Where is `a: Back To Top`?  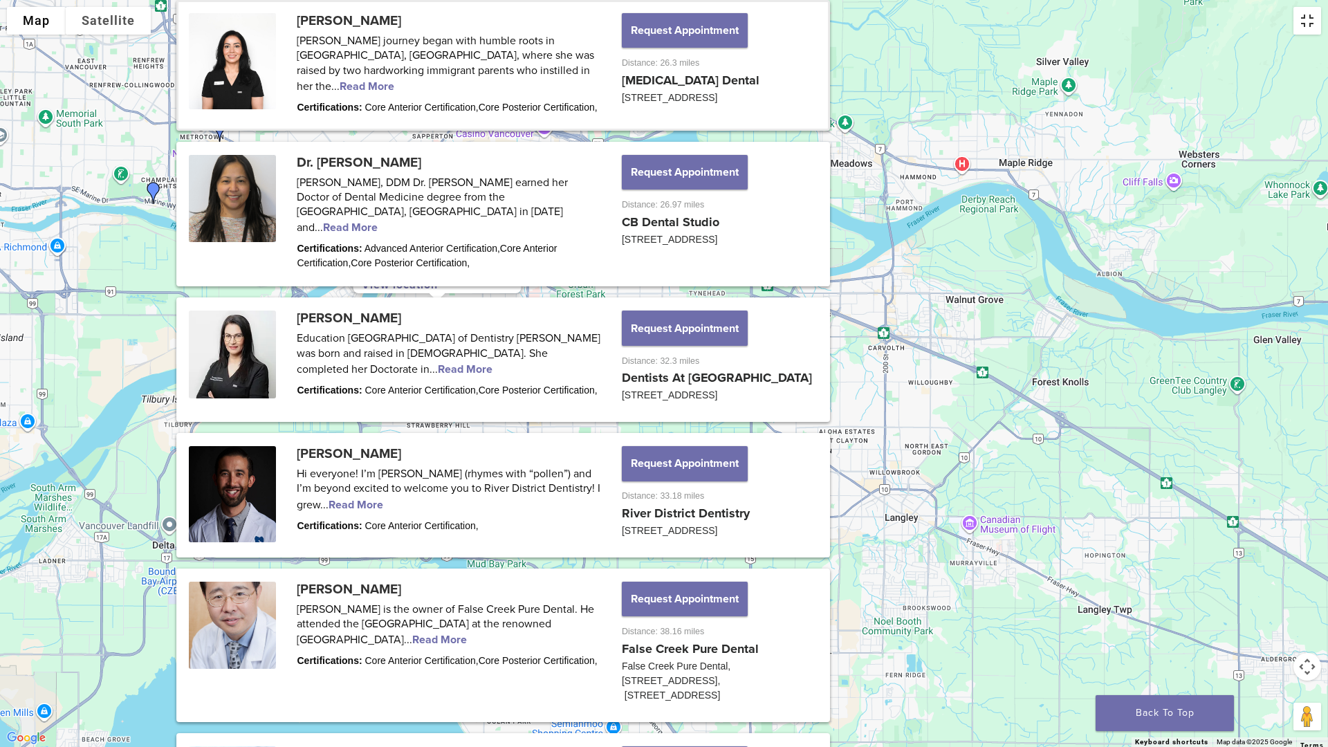 a: Back To Top is located at coordinates (1165, 713).